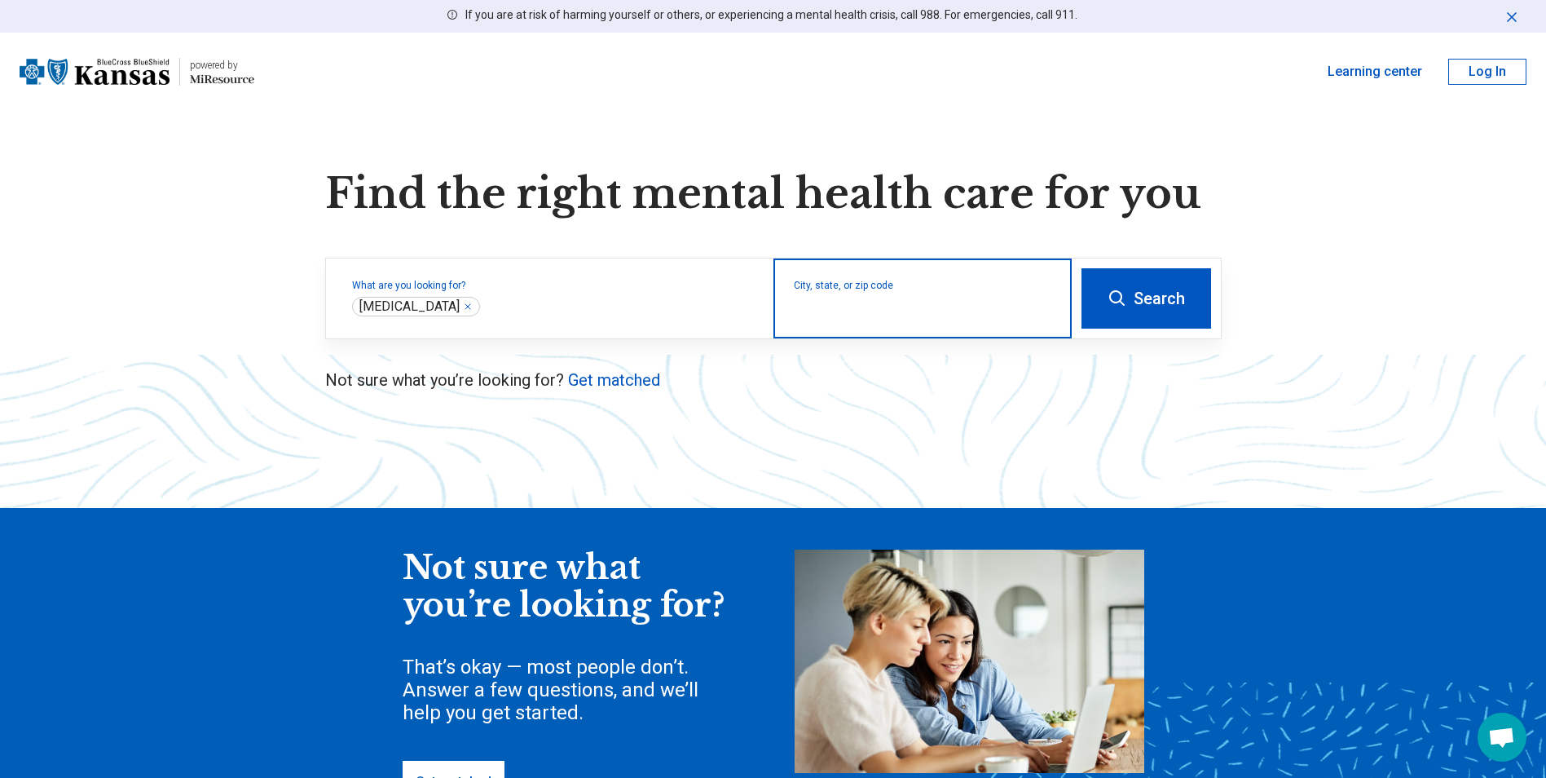 This screenshot has height=778, width=1546. Describe the element at coordinates (771, 15) in the screenshot. I see `p: If you are at risk of harming yourself or others, or experiencing a mental health crisis, call 98...` at that location.